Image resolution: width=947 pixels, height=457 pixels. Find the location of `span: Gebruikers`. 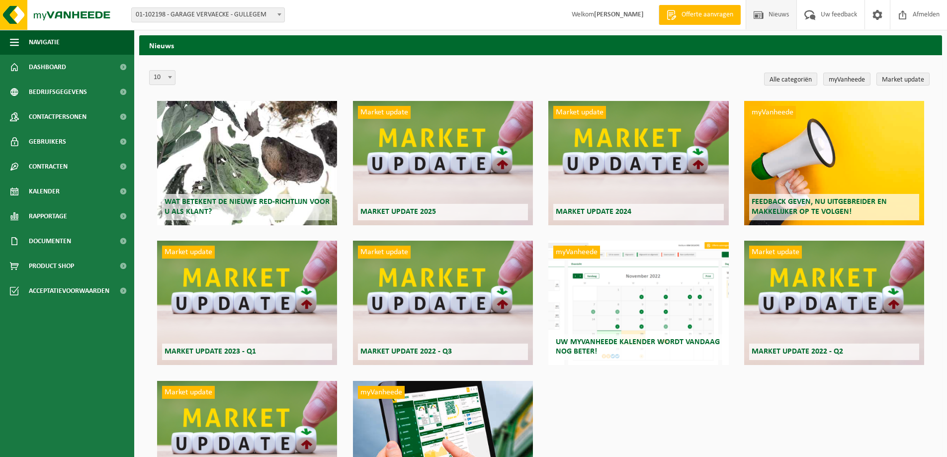

span: Gebruikers is located at coordinates (47, 142).